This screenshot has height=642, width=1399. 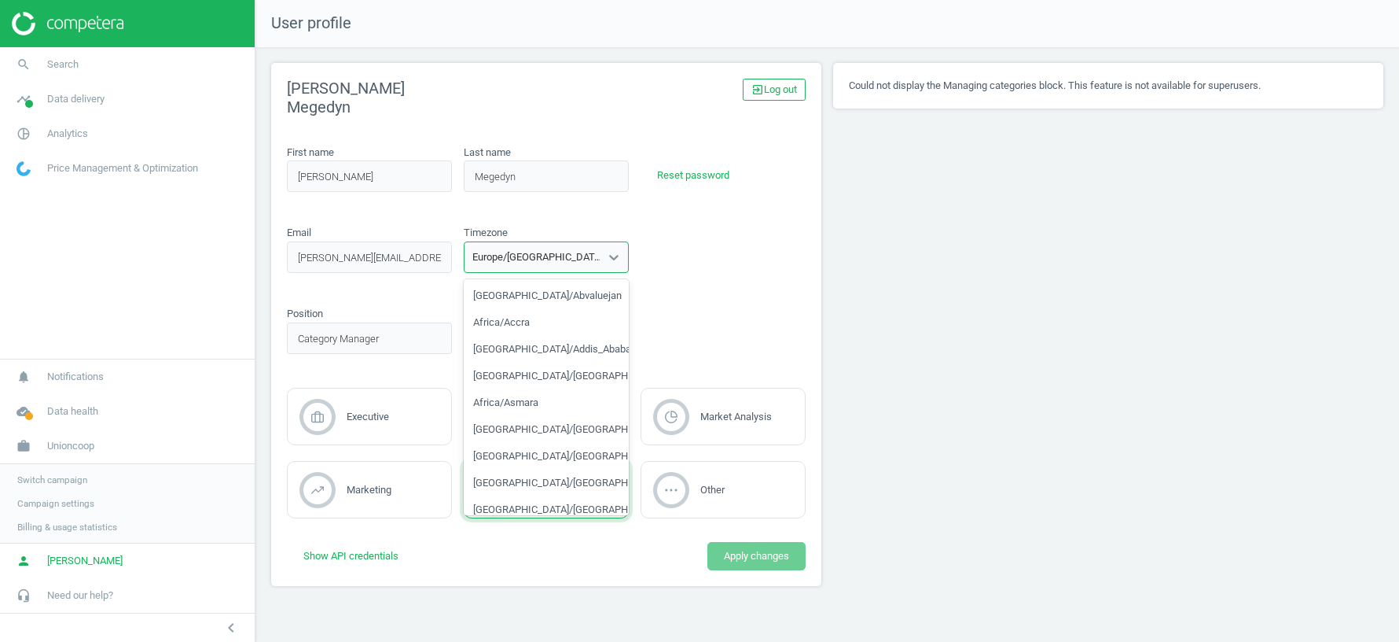 What do you see at coordinates (24, 99) in the screenshot?
I see `i: timeline` at bounding box center [24, 99].